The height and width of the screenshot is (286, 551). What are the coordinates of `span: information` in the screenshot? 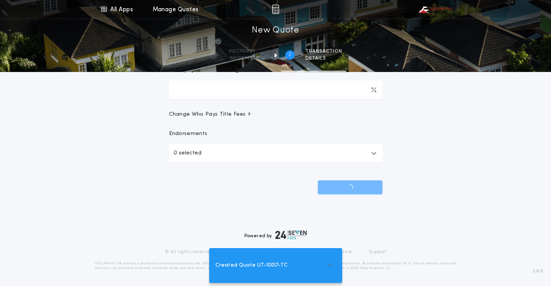 It's located at (247, 58).